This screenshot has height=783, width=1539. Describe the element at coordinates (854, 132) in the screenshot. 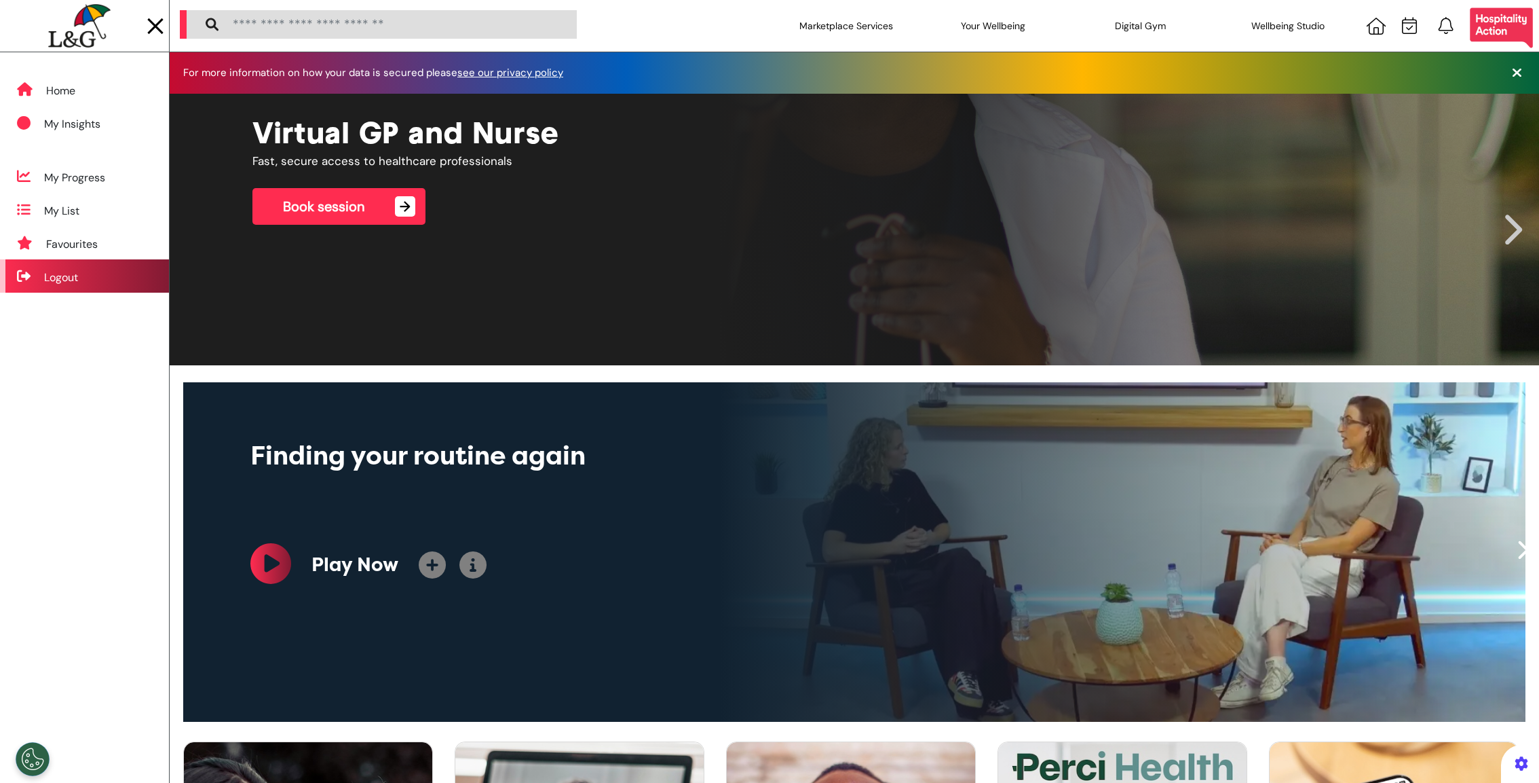

I see `h1: Virtual GP and Nurse` at that location.